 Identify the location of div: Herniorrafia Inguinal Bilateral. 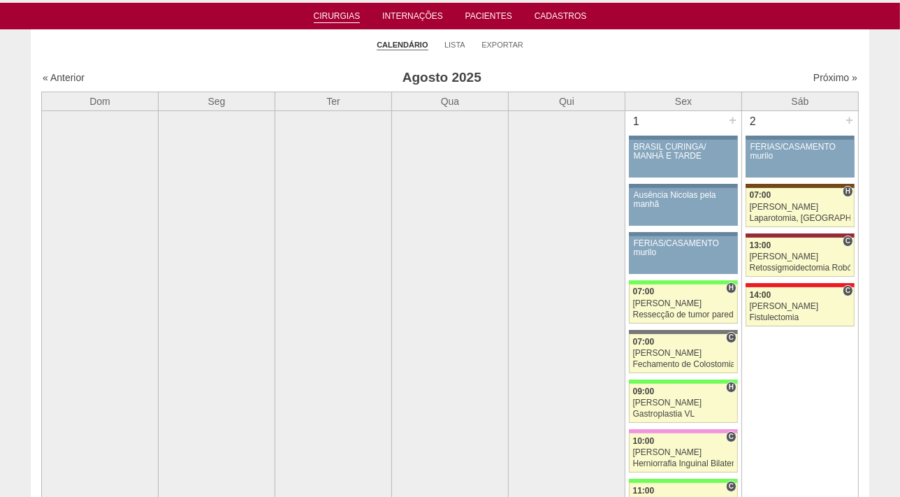
(683, 463).